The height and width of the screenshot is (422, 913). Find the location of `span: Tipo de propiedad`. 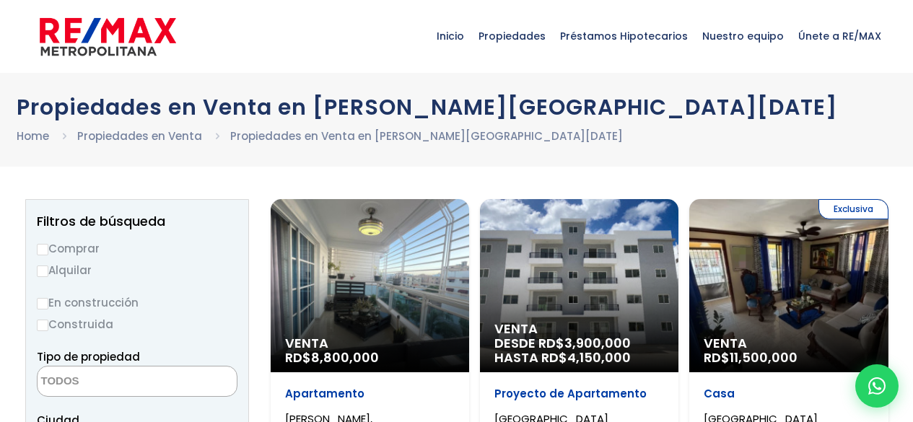

span: Tipo de propiedad is located at coordinates (88, 356).